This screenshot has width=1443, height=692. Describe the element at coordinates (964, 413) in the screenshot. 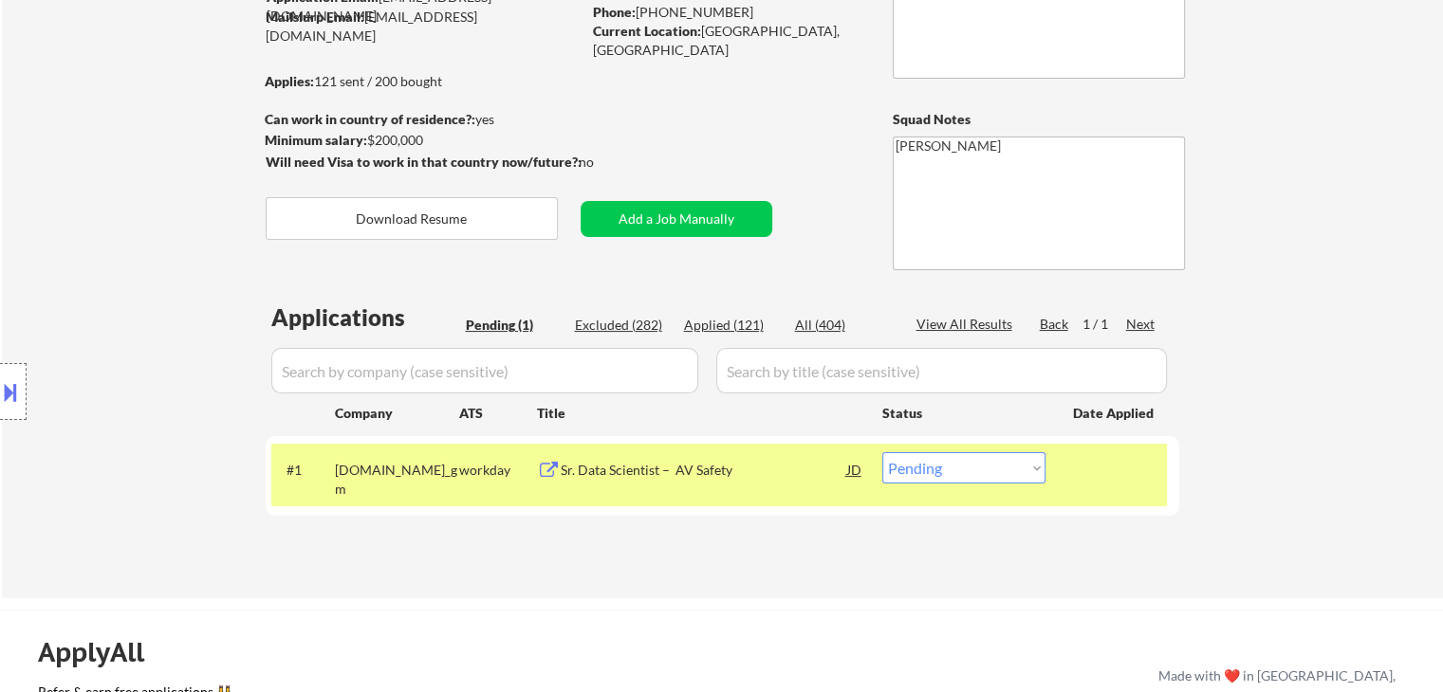

I see `div: Status` at that location.